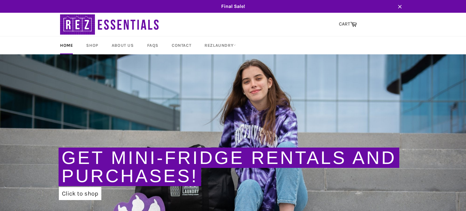  I want to click on a: FAQs, so click(152, 45).